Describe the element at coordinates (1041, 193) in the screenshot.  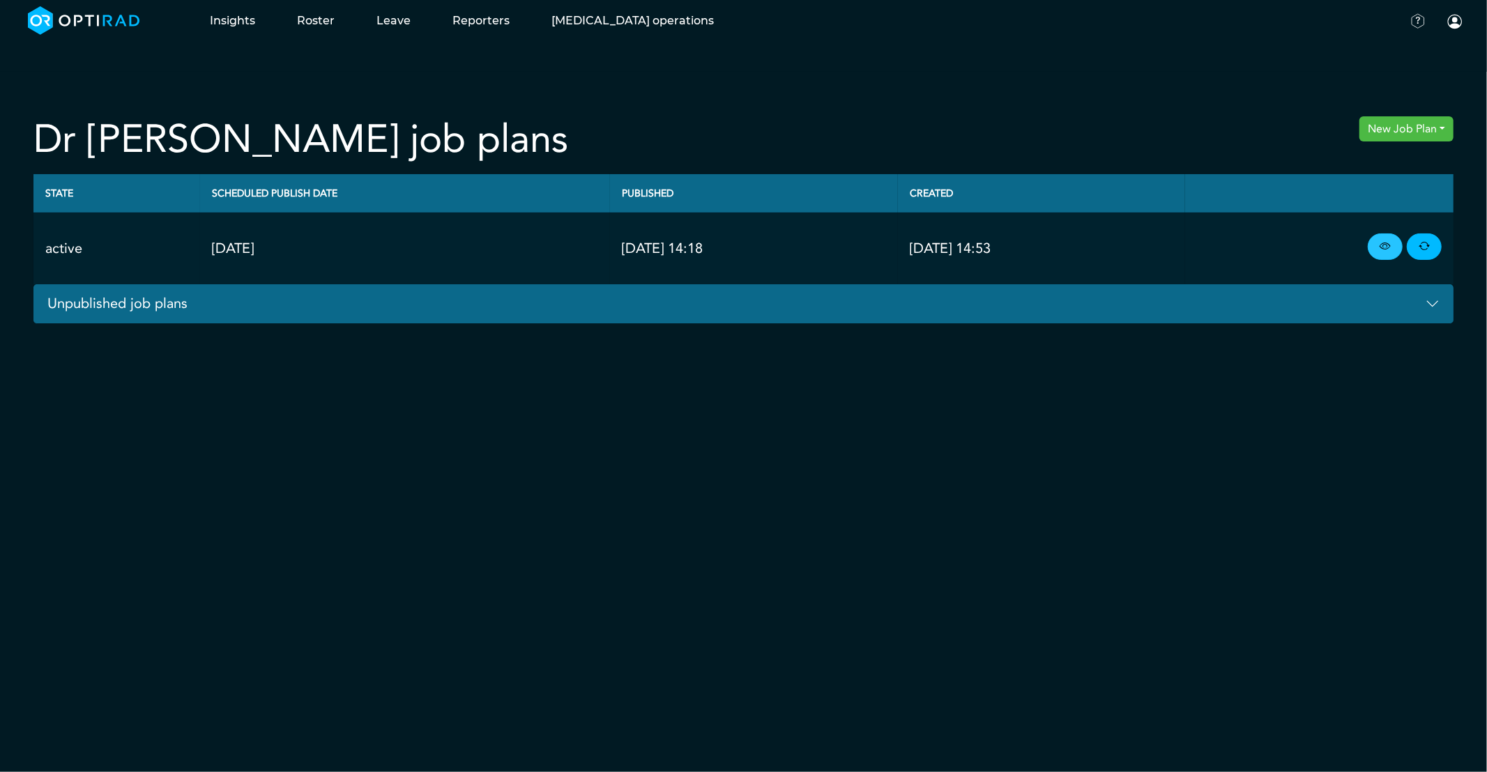
I see `th: Created` at that location.